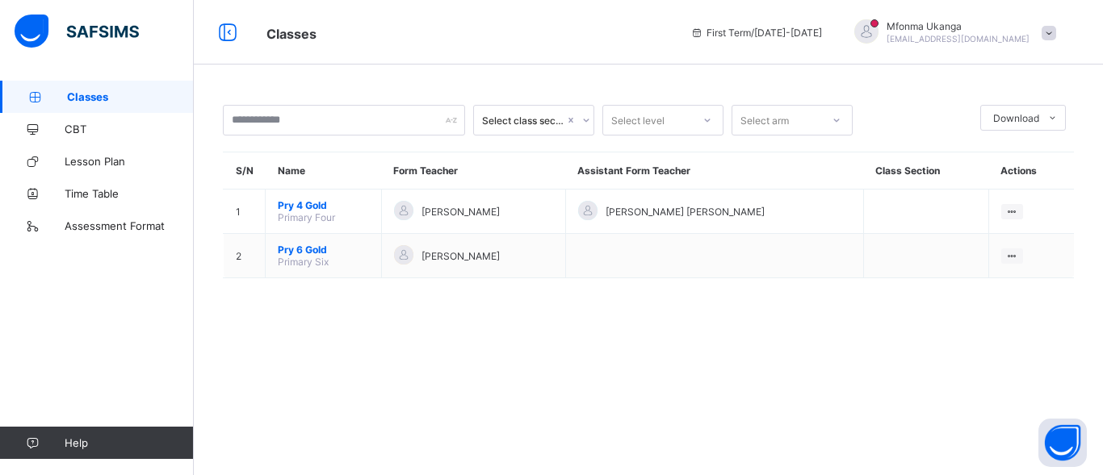 The image size is (1103, 475). I want to click on button: Open asap, so click(1062, 443).